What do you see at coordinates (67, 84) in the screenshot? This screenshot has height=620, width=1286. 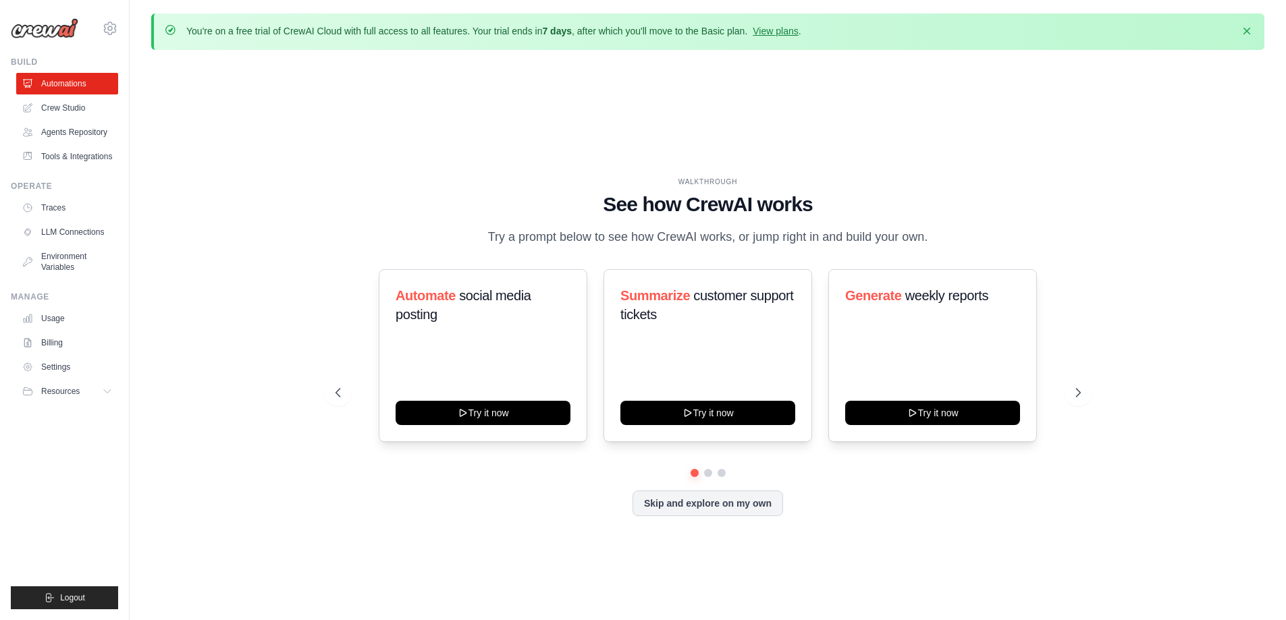 I see `a: Automations` at bounding box center [67, 84].